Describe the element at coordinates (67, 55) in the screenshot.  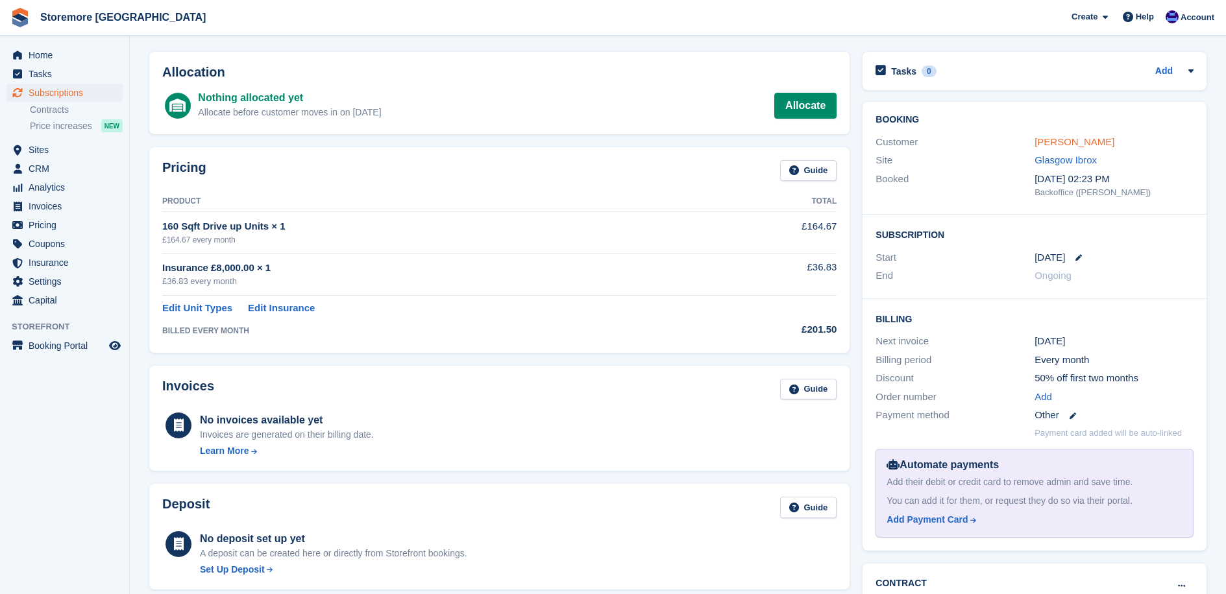
I see `span: Home` at that location.